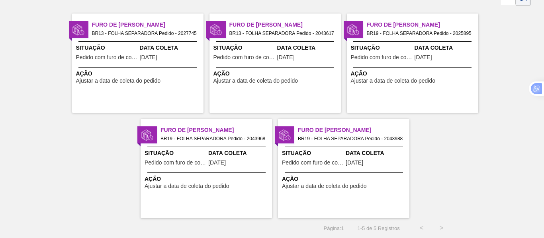  What do you see at coordinates (144, 33) in the screenshot?
I see `span: BR13 - FOLHA SEPARADORA Pedido - 2027745` at bounding box center [144, 33].